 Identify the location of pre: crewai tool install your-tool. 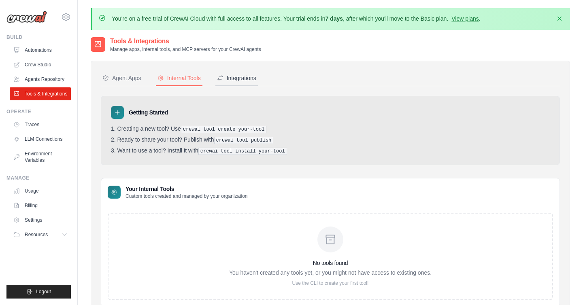
(243, 151).